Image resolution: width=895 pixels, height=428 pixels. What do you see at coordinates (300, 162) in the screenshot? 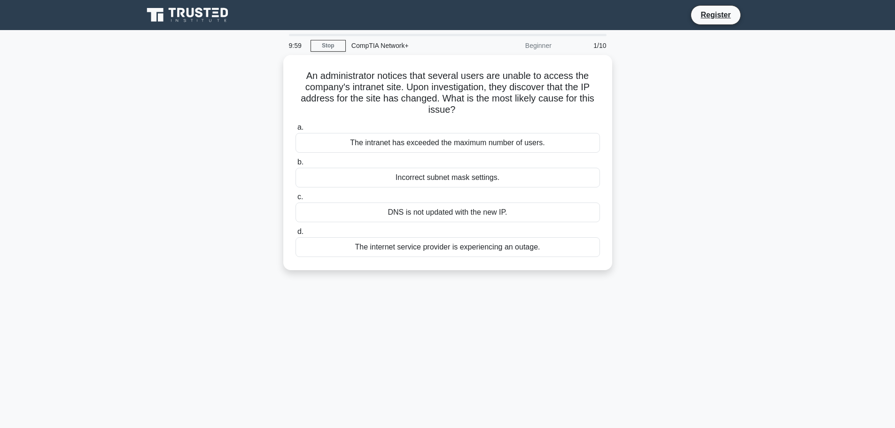
I see `span: b.` at bounding box center [300, 162].